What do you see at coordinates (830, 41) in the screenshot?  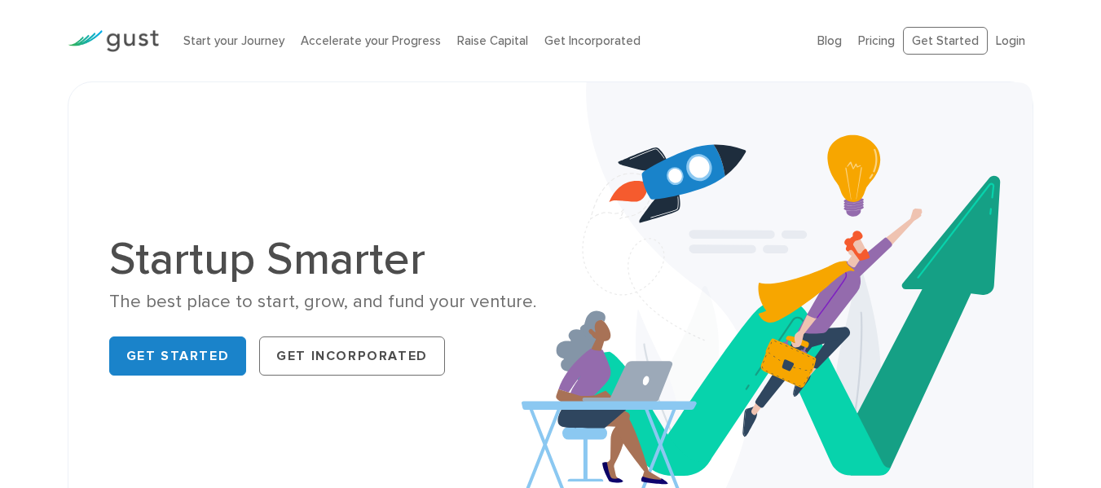 I see `a: Blog` at bounding box center [830, 41].